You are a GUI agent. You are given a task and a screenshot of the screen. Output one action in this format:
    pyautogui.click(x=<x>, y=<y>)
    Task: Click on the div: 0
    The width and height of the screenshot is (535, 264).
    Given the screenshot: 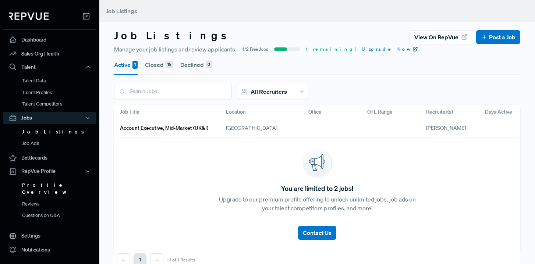 What is the action you would take?
    pyautogui.click(x=209, y=65)
    